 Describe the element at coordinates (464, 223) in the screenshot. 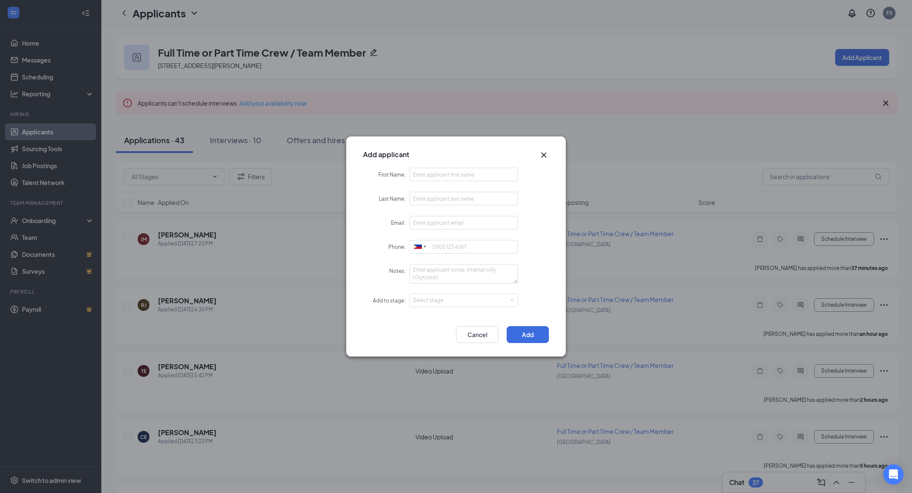

I see `input: Email` at that location.